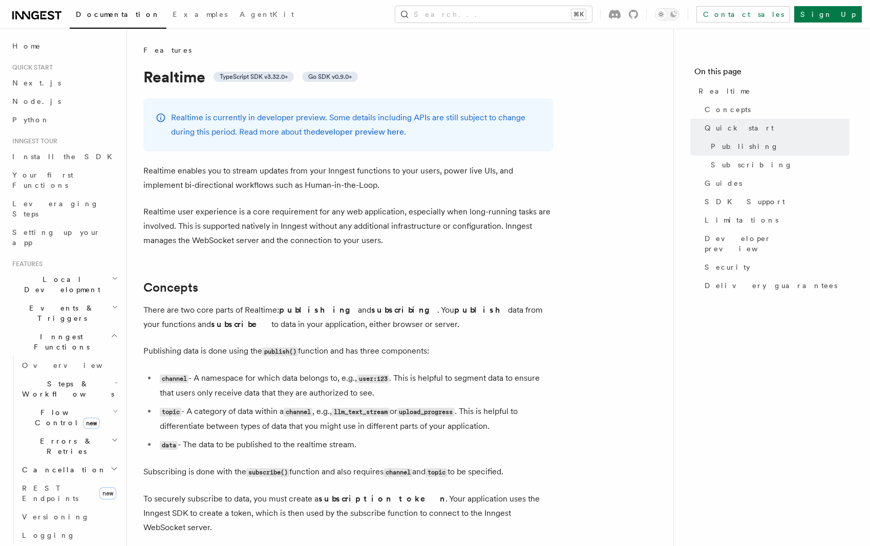  What do you see at coordinates (724, 91) in the screenshot?
I see `span: Realtime` at bounding box center [724, 91].